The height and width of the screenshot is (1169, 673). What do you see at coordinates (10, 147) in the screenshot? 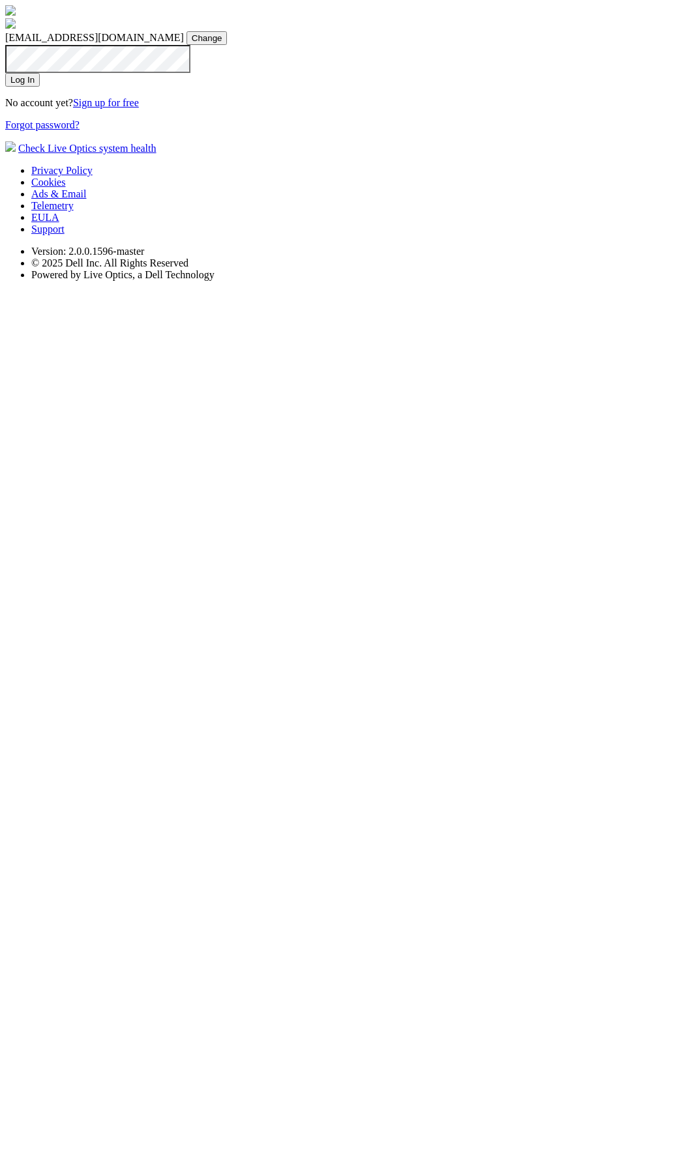
I see `img: status-check-icon.svg` at bounding box center [10, 147].